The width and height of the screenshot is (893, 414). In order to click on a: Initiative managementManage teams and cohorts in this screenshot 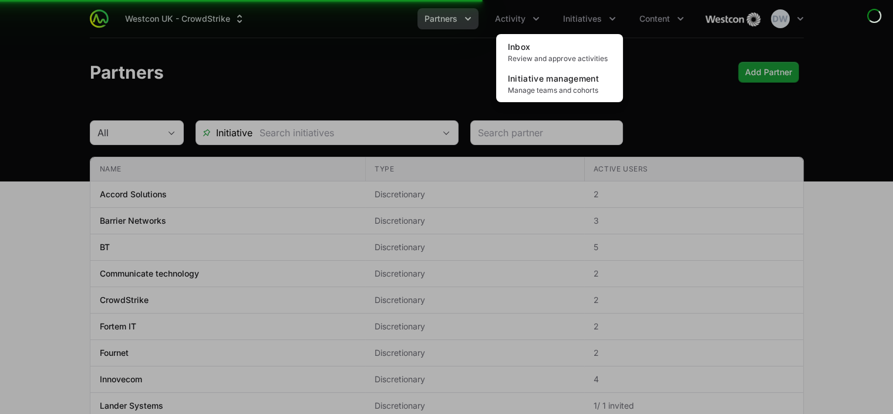, I will do `click(560, 84)`.